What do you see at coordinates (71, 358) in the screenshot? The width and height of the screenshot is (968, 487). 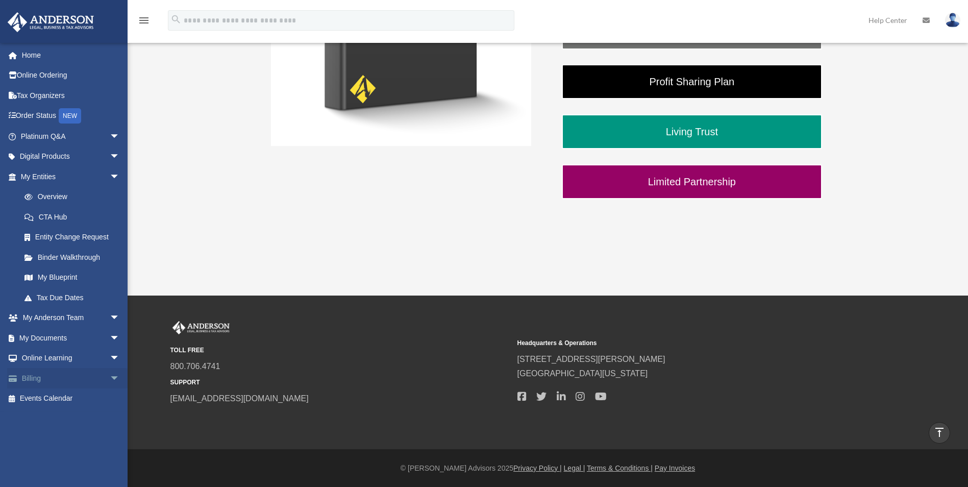 I see `a: Online Learningarrow_drop_down` at bounding box center [71, 358].